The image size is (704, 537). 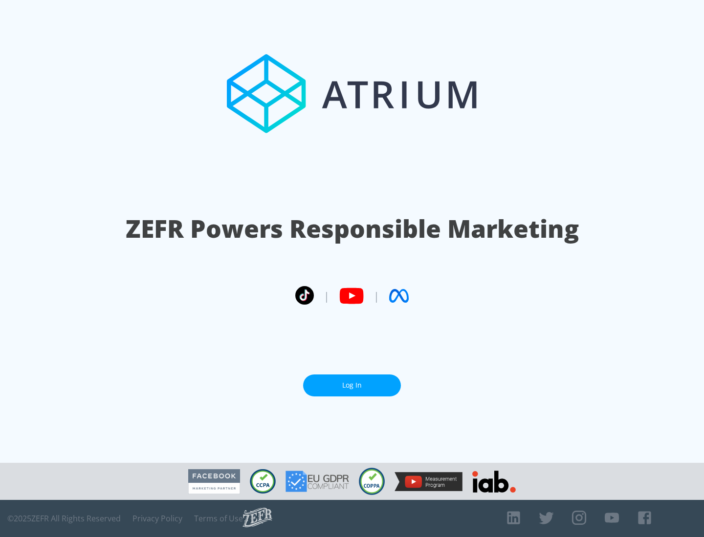 I want to click on a: Log In, so click(x=352, y=385).